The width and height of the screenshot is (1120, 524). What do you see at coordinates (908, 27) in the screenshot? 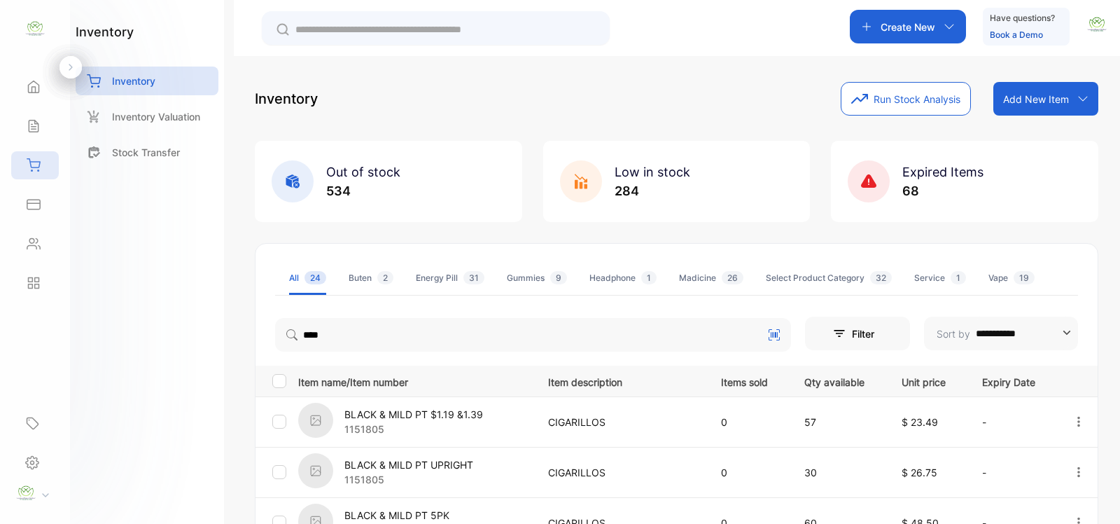
I see `p: Create New` at bounding box center [908, 27].